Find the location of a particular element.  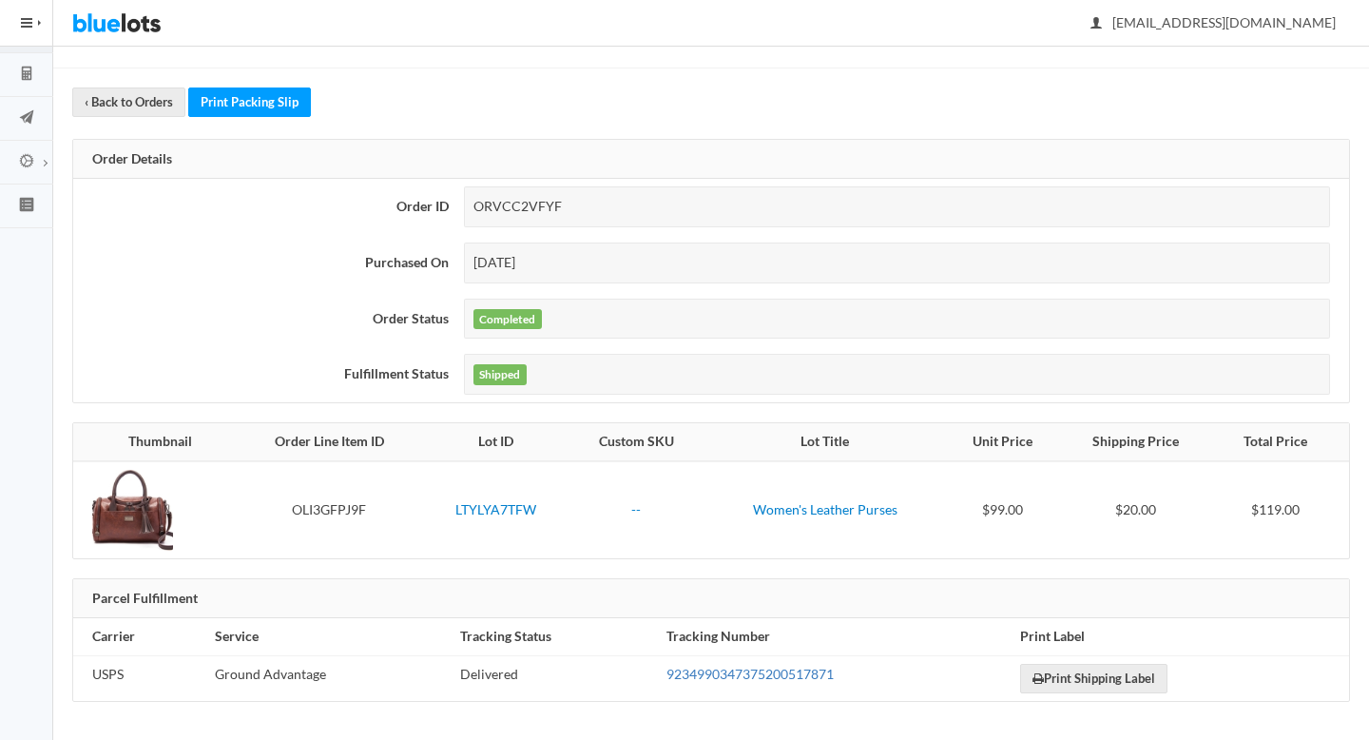

th: Custom SKU is located at coordinates (636, 442).